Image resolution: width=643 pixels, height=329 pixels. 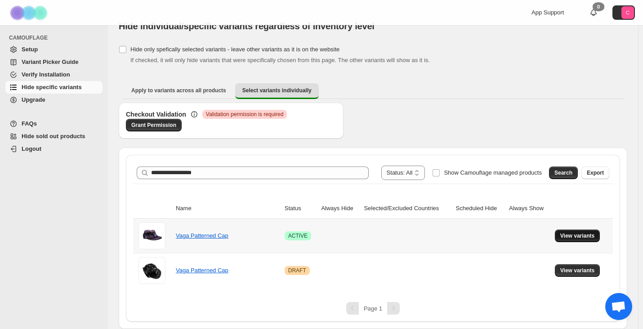 I want to click on th: Status, so click(x=300, y=208).